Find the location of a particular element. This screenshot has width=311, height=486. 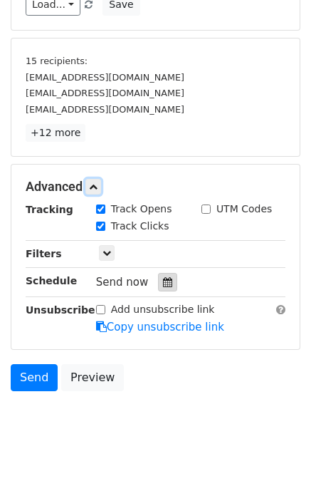

h5: Advanced is located at coordinates (155, 187).